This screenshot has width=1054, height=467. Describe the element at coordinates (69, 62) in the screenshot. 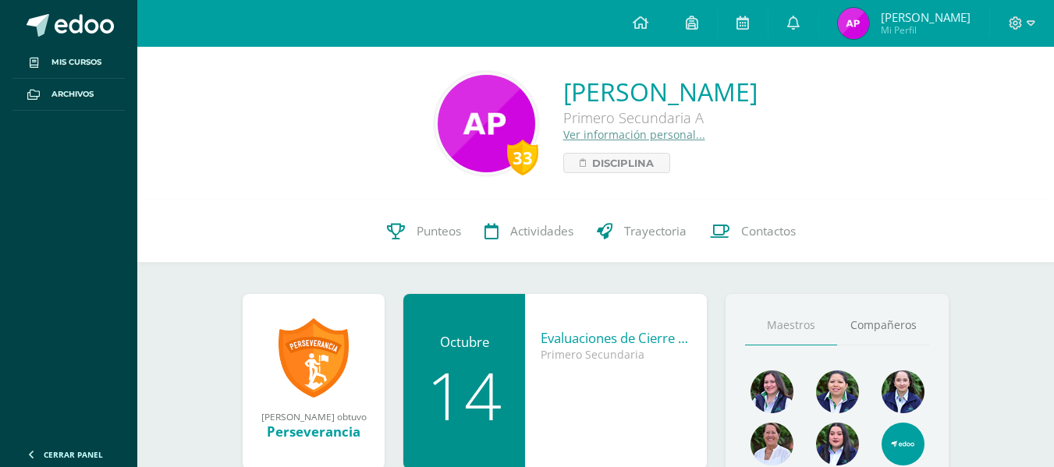

I see `a: Mis cursos` at that location.